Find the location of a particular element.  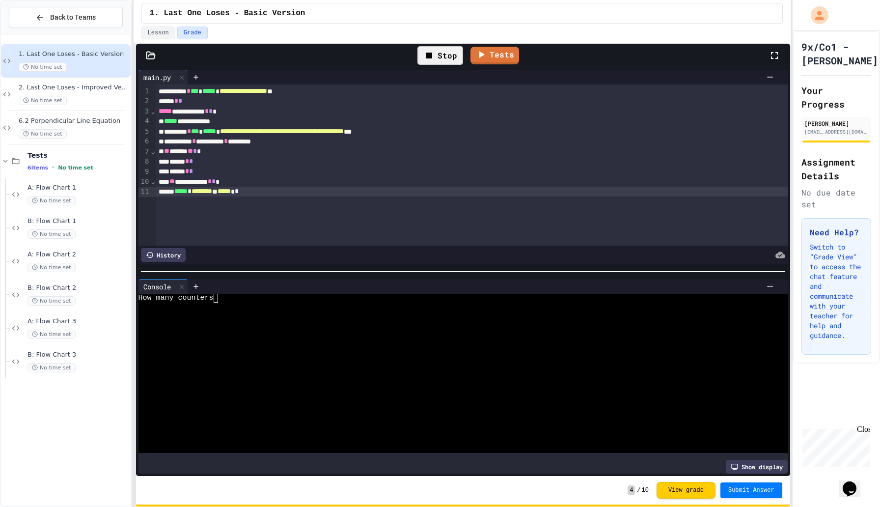

span: B: Flow Chart 3 is located at coordinates (78, 354).